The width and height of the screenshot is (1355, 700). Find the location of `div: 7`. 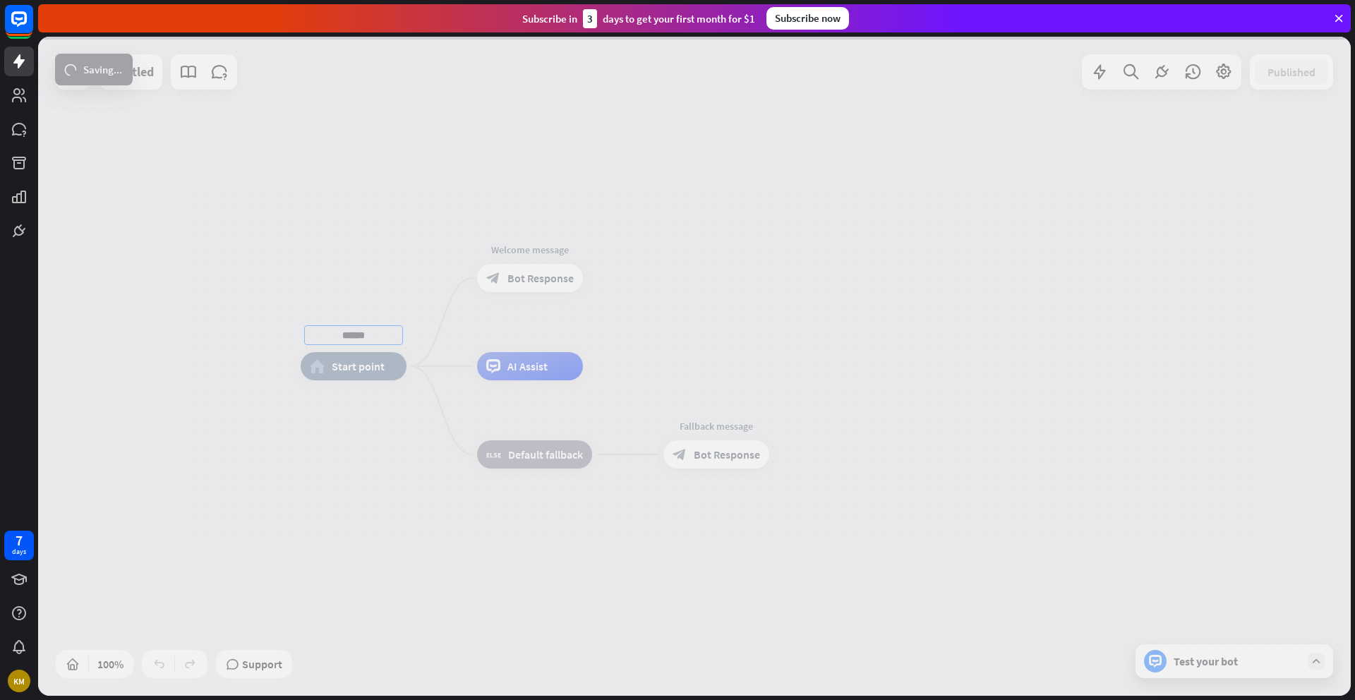

div: 7 is located at coordinates (19, 540).